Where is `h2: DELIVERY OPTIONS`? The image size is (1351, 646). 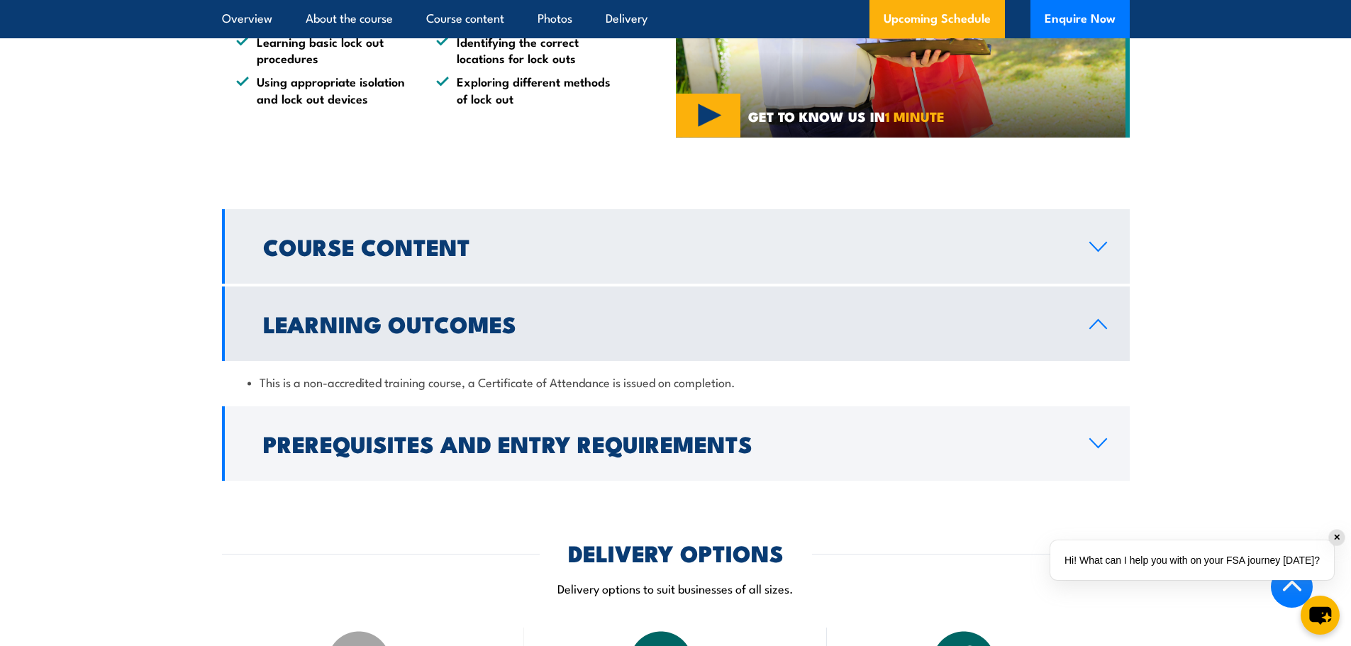 h2: DELIVERY OPTIONS is located at coordinates (676, 552).